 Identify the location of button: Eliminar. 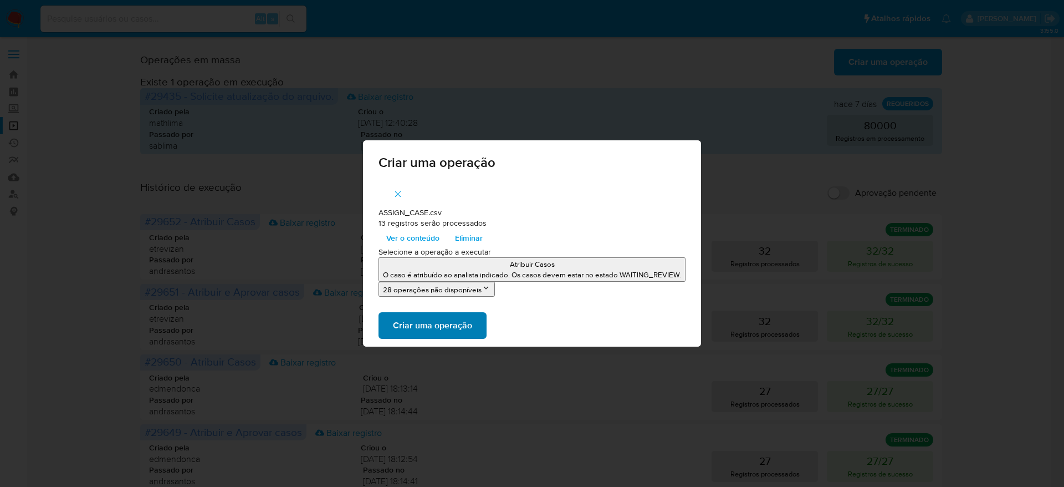
(469, 238).